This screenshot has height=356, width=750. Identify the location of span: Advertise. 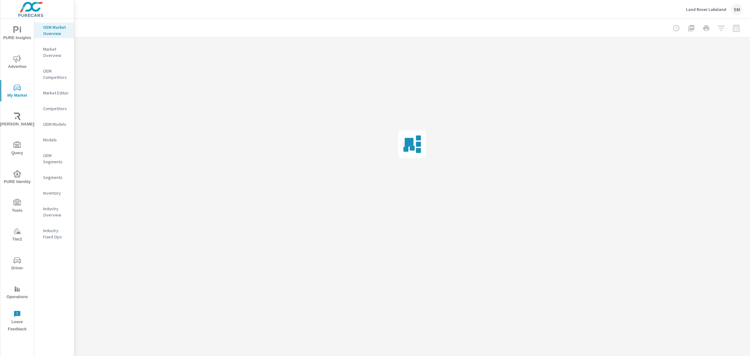
(17, 63).